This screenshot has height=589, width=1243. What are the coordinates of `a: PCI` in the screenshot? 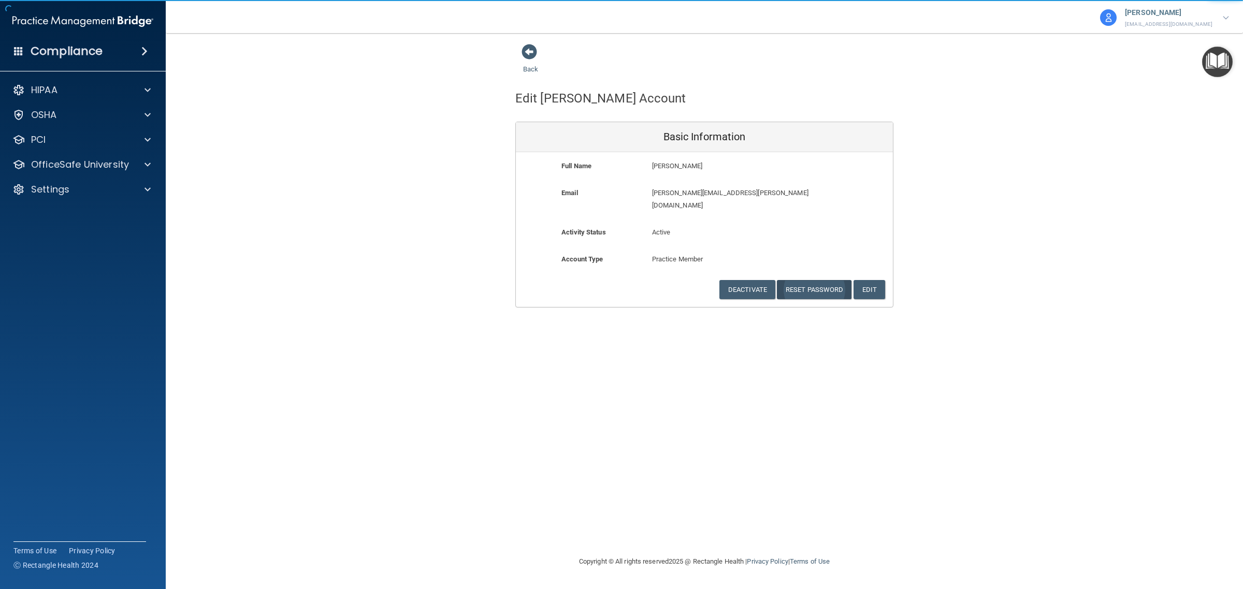 It's located at (81, 140).